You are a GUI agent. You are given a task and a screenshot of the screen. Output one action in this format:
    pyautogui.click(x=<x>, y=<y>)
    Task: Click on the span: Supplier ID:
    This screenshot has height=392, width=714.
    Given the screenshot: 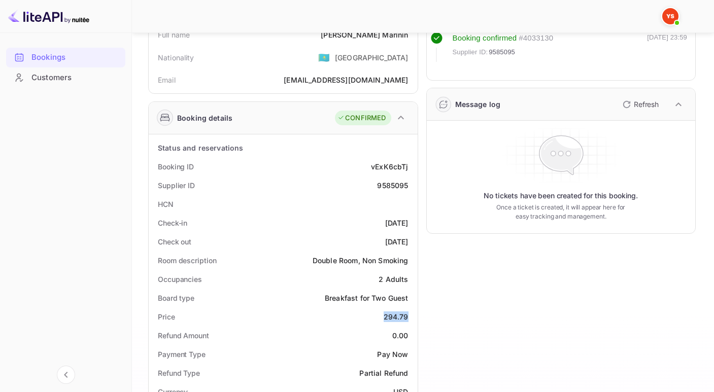 What is the action you would take?
    pyautogui.click(x=471, y=52)
    